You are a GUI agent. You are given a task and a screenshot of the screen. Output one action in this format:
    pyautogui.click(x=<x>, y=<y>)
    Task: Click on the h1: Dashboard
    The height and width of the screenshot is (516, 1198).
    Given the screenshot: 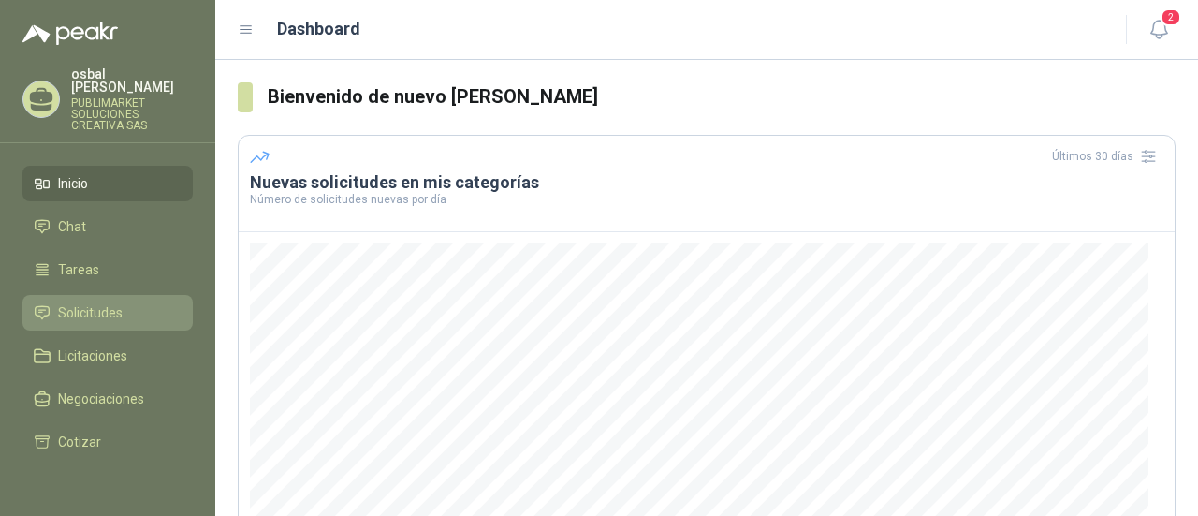 What is the action you would take?
    pyautogui.click(x=318, y=29)
    